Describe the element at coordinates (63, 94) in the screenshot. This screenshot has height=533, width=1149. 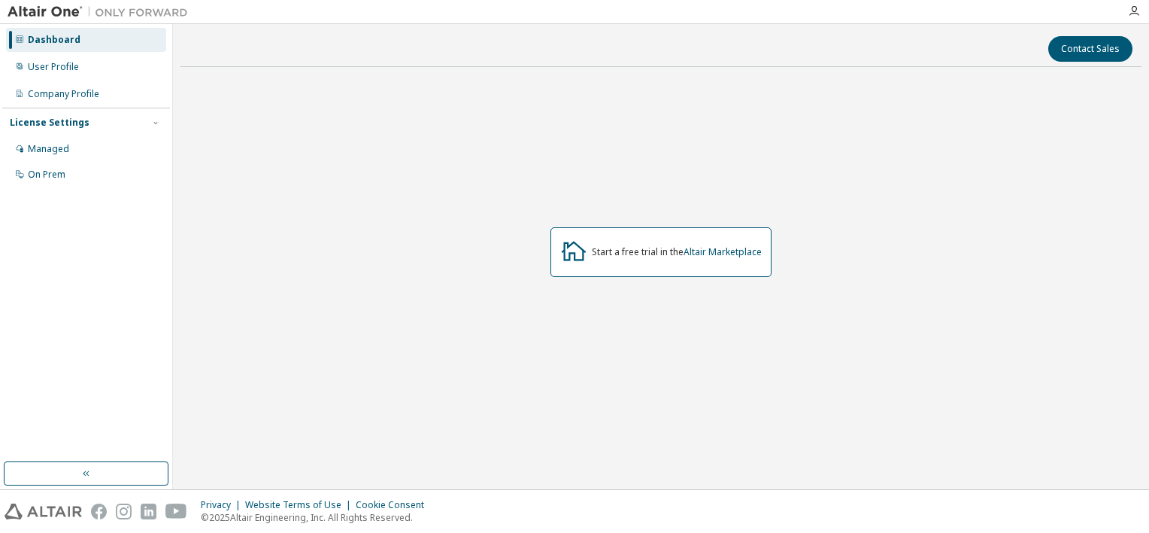
I see `div: Company Profile` at that location.